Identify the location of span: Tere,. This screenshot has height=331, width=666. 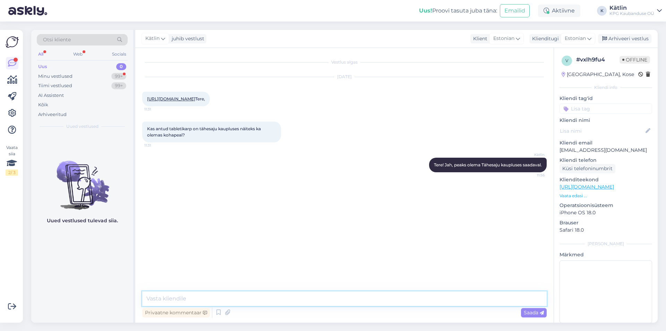
(176, 99).